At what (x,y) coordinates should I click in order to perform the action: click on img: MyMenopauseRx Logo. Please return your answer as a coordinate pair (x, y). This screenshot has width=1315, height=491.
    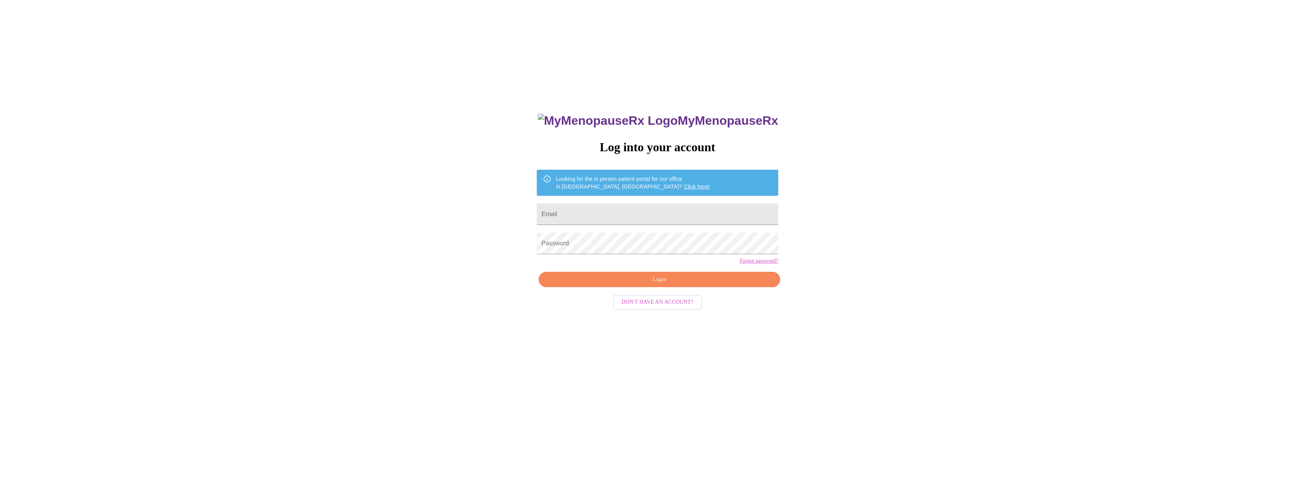
    Looking at the image, I should click on (608, 121).